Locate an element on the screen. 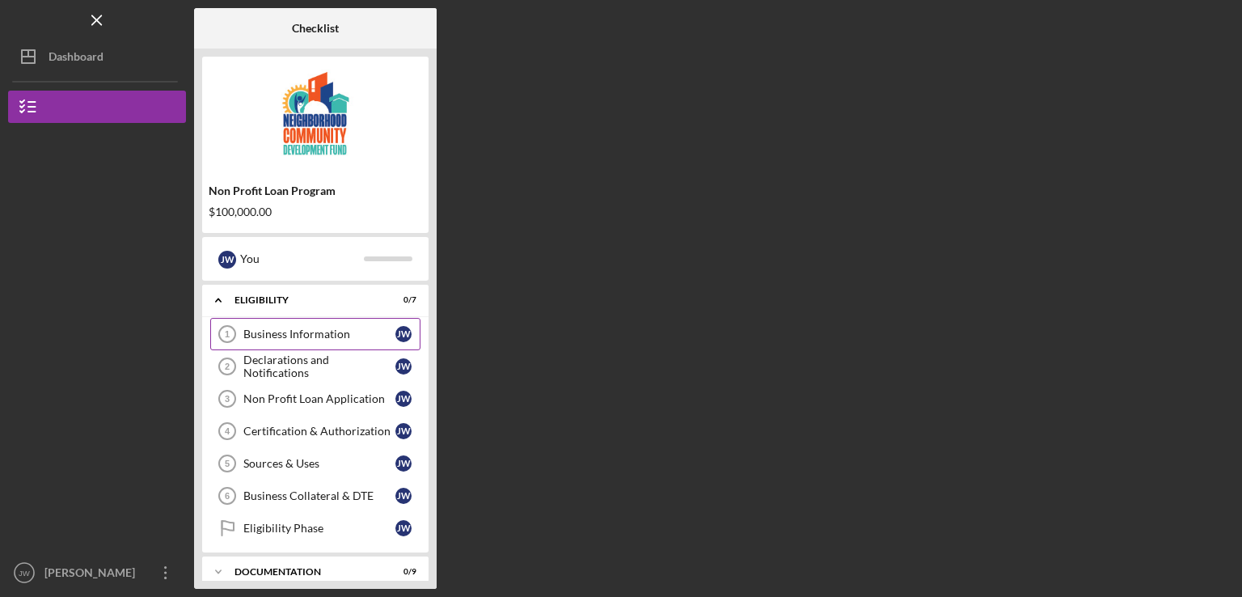  tspan: 5 is located at coordinates (227, 463).